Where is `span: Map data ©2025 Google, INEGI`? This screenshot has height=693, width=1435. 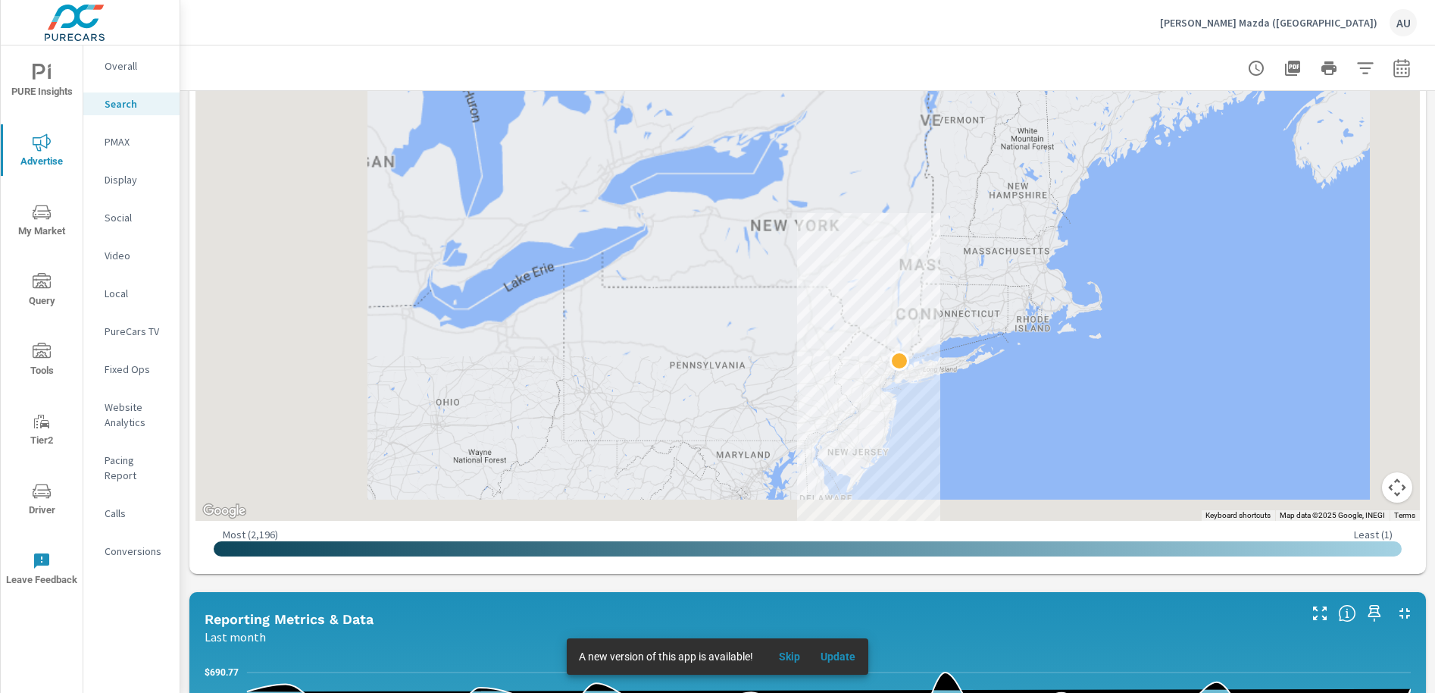 span: Map data ©2025 Google, INEGI is located at coordinates (1332, 515).